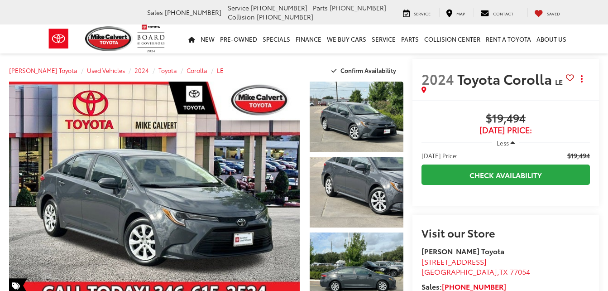 The width and height of the screenshot is (608, 291). I want to click on a: Expand Photo 1, so click(356, 116).